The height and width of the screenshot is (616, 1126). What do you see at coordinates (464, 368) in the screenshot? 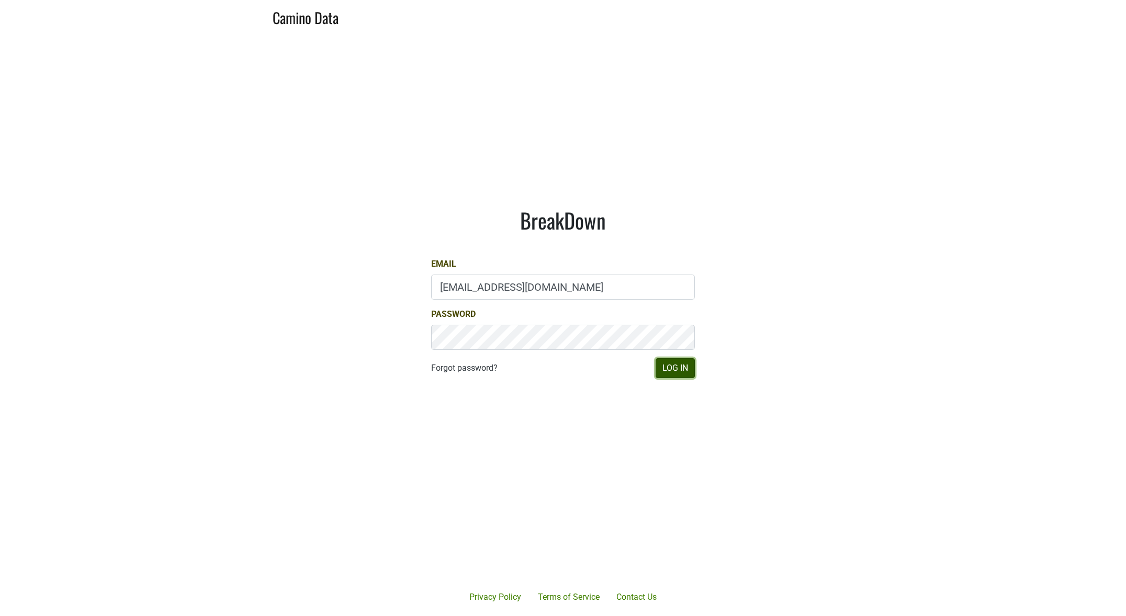
I see `a: Forgot password?` at bounding box center [464, 368].